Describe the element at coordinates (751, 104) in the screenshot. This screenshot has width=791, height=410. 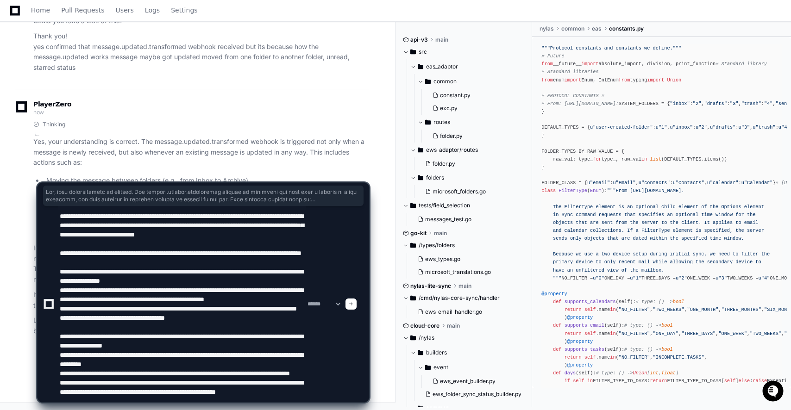
I see `span: "trash"` at that location.